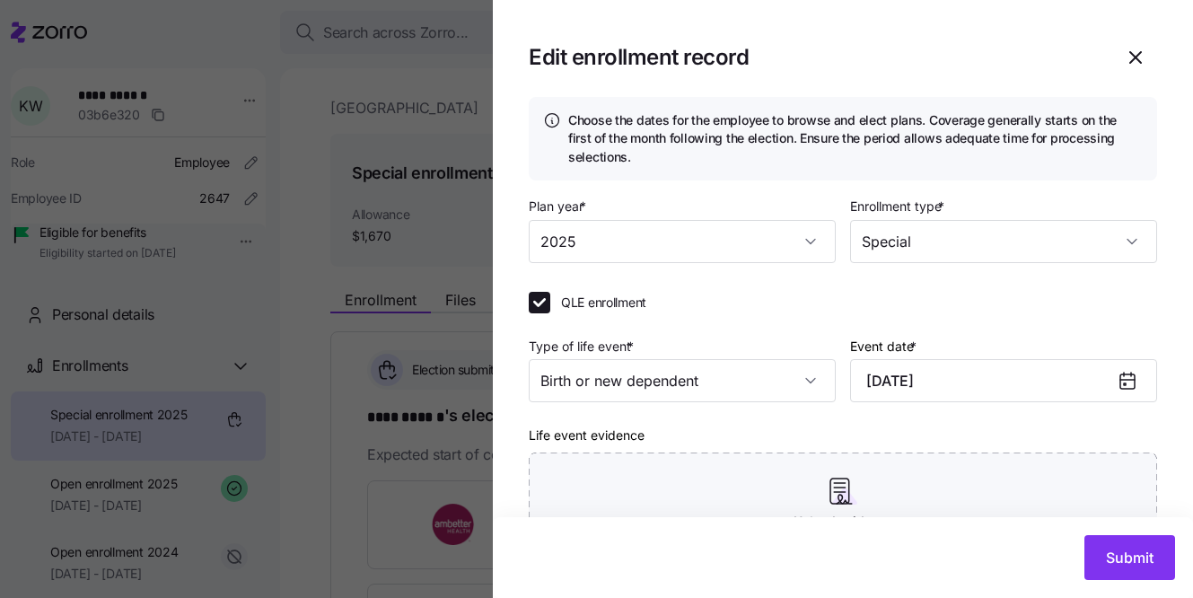 The height and width of the screenshot is (598, 1193). What do you see at coordinates (1004, 381) in the screenshot?
I see `input: Select date` at bounding box center [1004, 381].